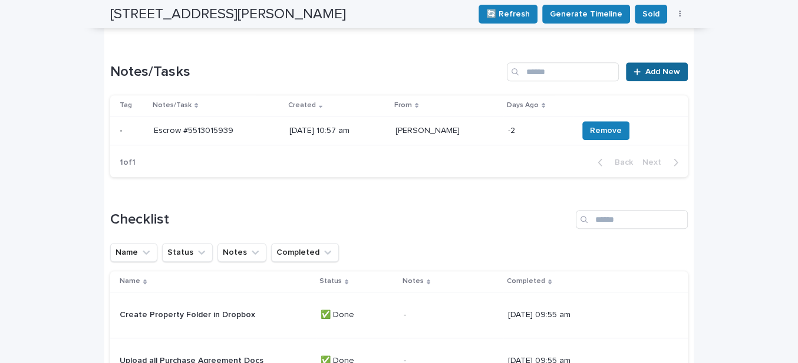 The width and height of the screenshot is (798, 363). Describe the element at coordinates (306, 72) in the screenshot. I see `h1: Notes/Tasks` at that location.